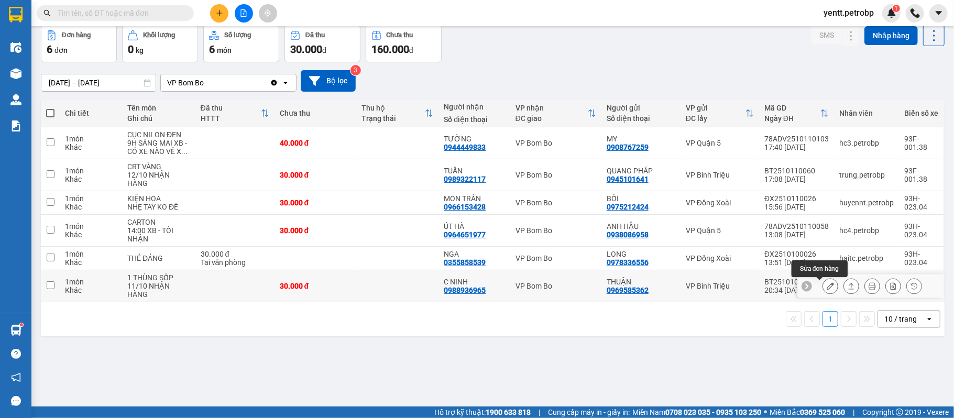 This screenshot has height=418, width=954. I want to click on div: Ngày ĐH, so click(792, 118).